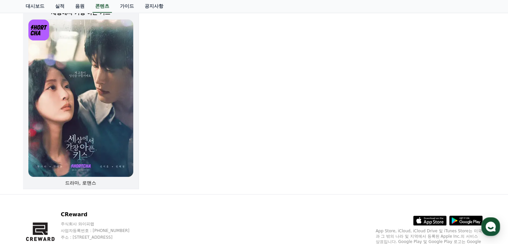 The height and width of the screenshot is (244, 508). What do you see at coordinates (80, 183) in the screenshot?
I see `span: 드라마, 로맨스` at bounding box center [80, 183].